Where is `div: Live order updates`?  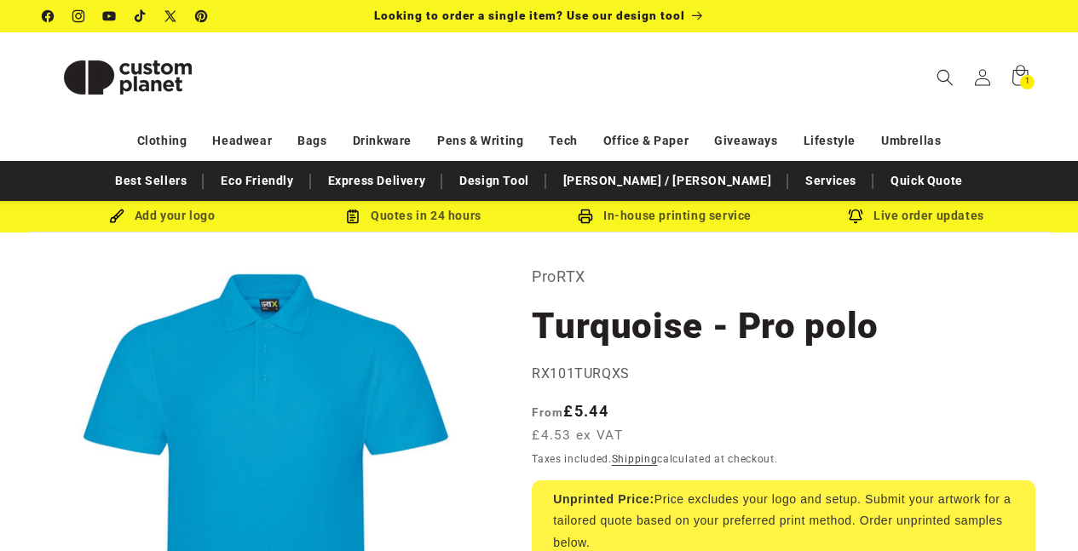
div: Live order updates is located at coordinates (916, 216).